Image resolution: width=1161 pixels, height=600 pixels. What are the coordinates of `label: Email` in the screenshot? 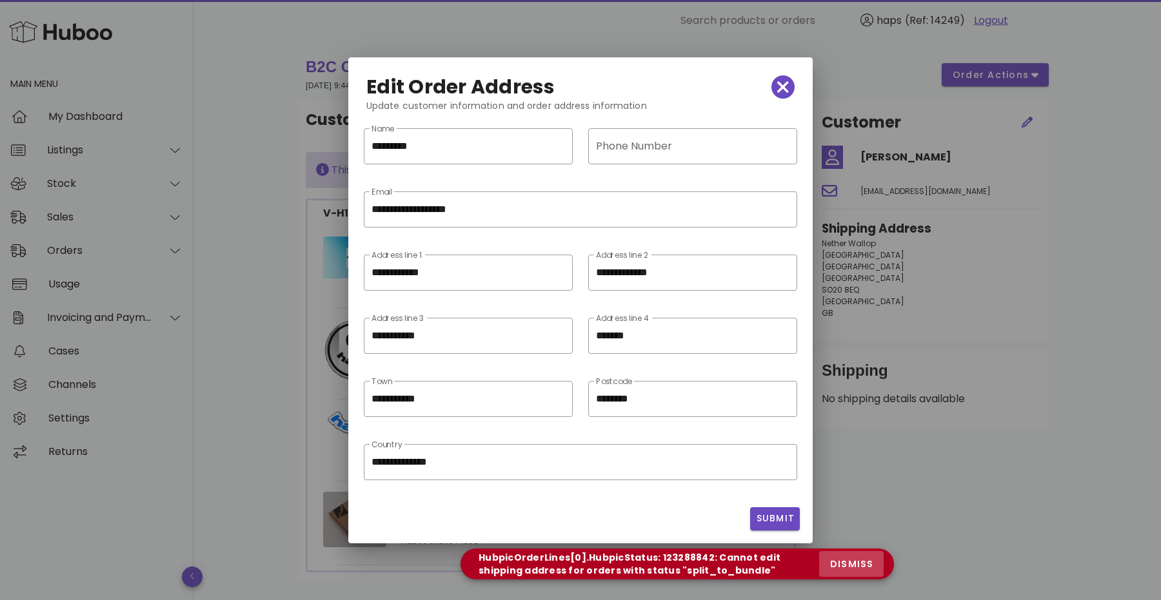 It's located at (382, 192).